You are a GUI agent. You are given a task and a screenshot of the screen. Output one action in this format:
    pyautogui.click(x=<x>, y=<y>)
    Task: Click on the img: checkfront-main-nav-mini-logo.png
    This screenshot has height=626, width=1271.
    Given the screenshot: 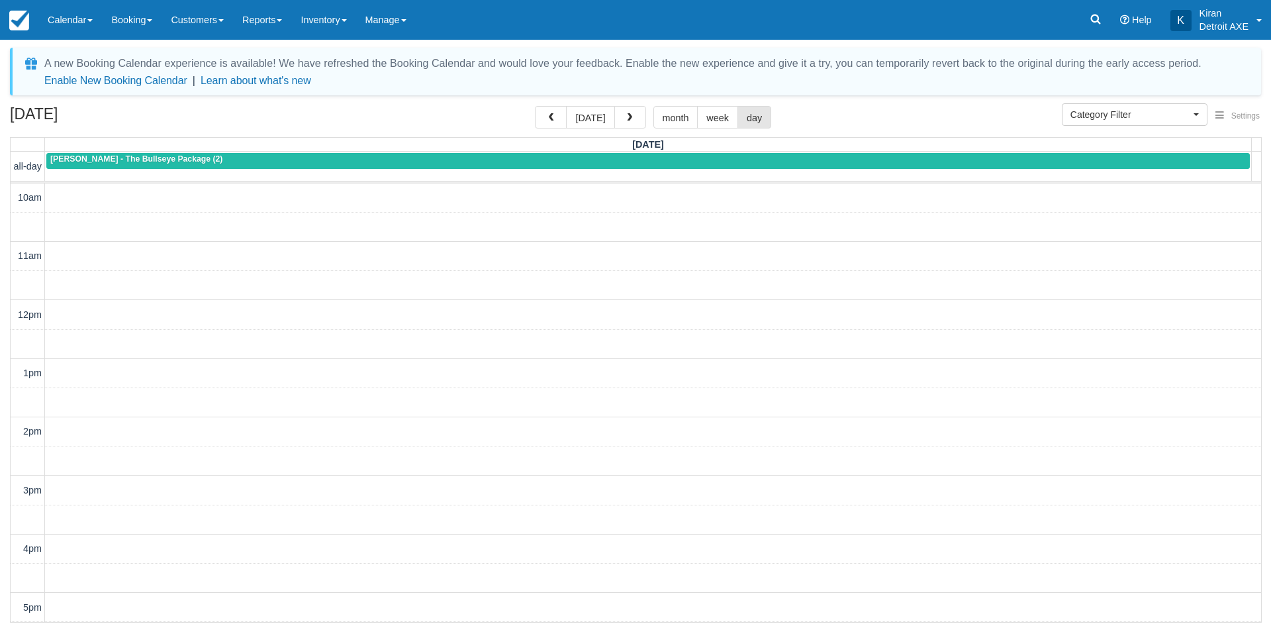 What is the action you would take?
    pyautogui.click(x=19, y=21)
    